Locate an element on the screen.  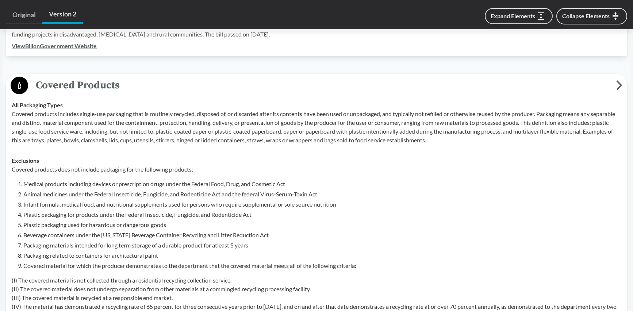
a: Original is located at coordinates (24, 15).